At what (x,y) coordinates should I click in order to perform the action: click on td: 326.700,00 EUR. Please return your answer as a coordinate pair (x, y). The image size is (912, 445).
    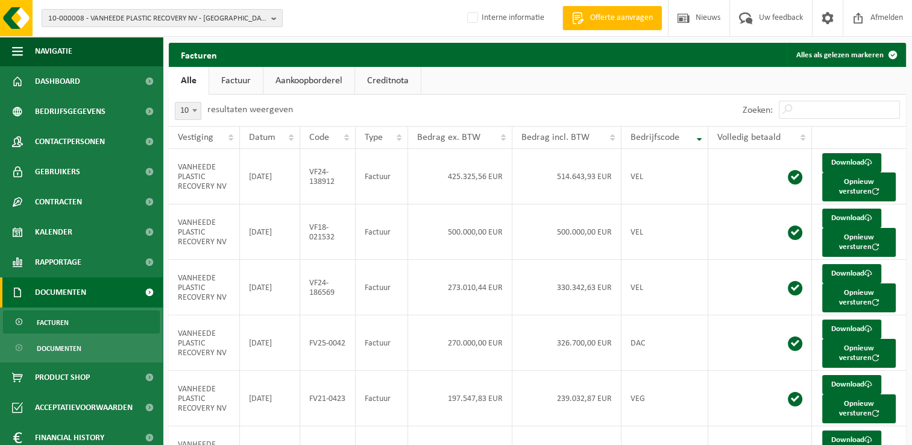
    Looking at the image, I should click on (567, 343).